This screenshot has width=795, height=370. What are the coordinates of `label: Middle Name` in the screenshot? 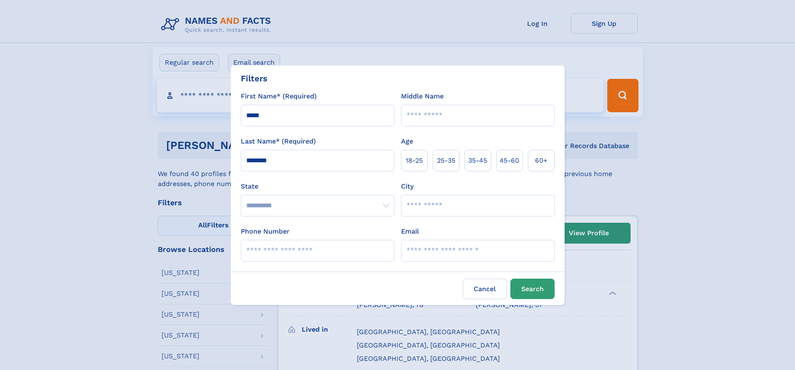 It's located at (422, 96).